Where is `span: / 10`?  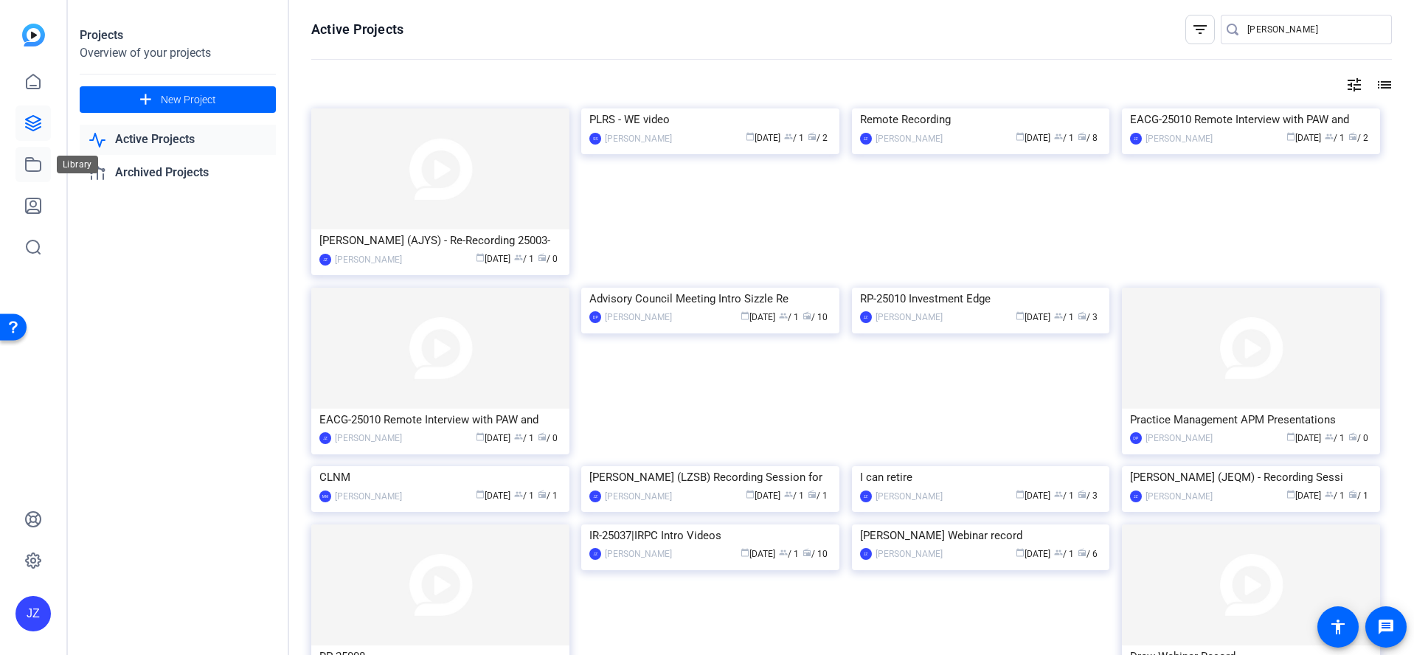 span: / 10 is located at coordinates (815, 554).